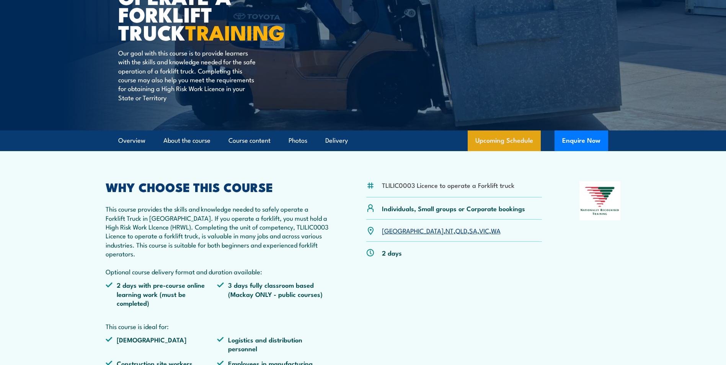 Image resolution: width=726 pixels, height=365 pixels. Describe the element at coordinates (250, 140) in the screenshot. I see `a: Course content` at that location.